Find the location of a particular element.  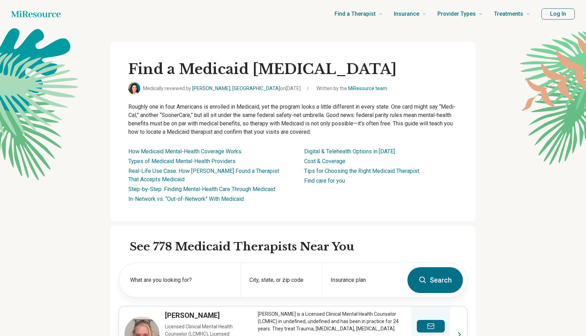

a: In-Network vs. “Out-of-Network” With Medicaid is located at coordinates (186, 199).